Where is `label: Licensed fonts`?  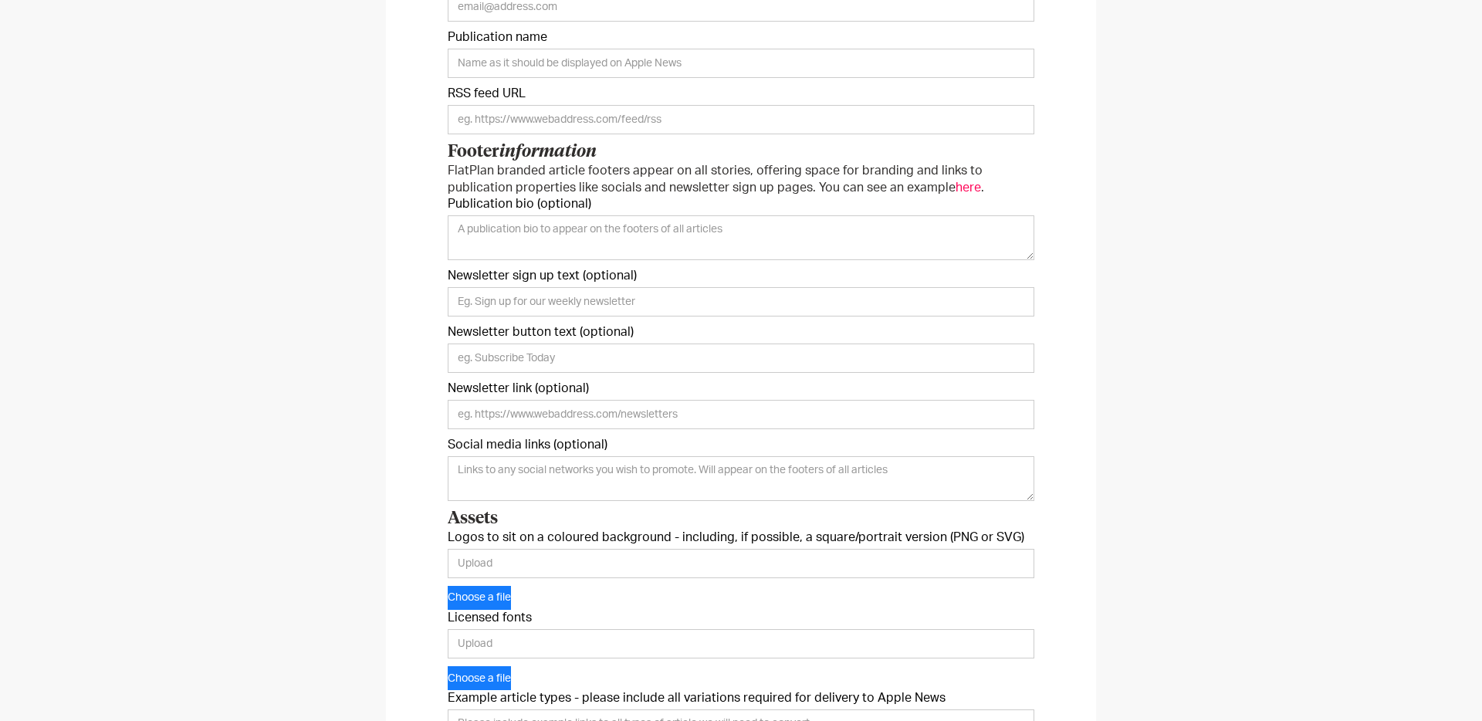 label: Licensed fonts is located at coordinates (741, 618).